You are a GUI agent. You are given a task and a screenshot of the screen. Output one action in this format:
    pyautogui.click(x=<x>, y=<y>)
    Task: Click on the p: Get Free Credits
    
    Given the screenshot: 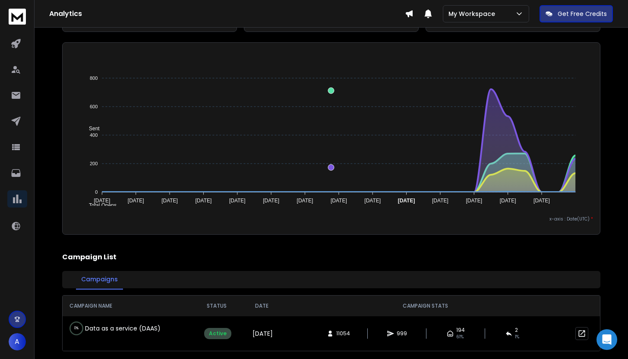 What is the action you would take?
    pyautogui.click(x=582, y=14)
    